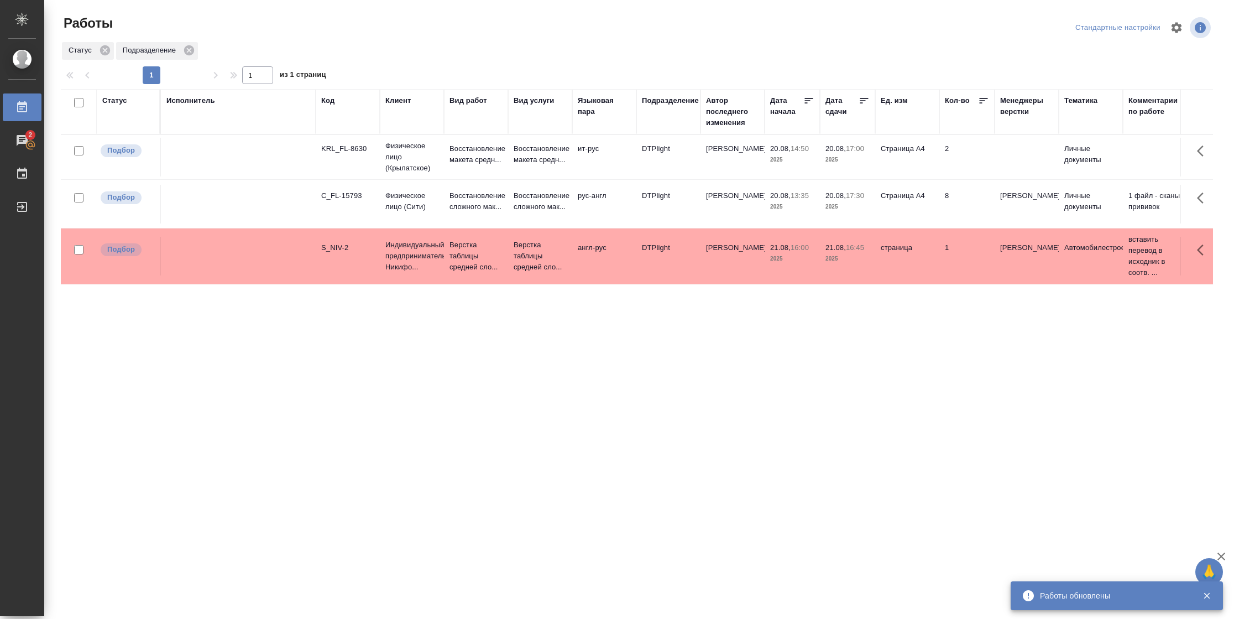  Describe the element at coordinates (412, 256) in the screenshot. I see `p: Индивидуальный предприниматель Никифо...` at that location.